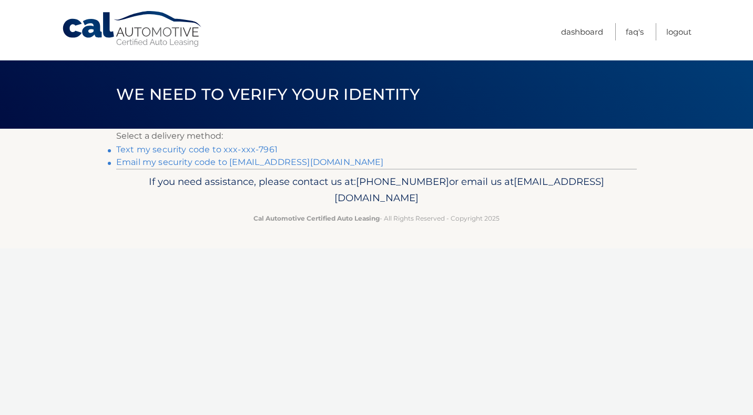 The height and width of the screenshot is (415, 753). Describe the element at coordinates (197, 149) in the screenshot. I see `a: Text my security code to xxx-xxx-7961` at that location.